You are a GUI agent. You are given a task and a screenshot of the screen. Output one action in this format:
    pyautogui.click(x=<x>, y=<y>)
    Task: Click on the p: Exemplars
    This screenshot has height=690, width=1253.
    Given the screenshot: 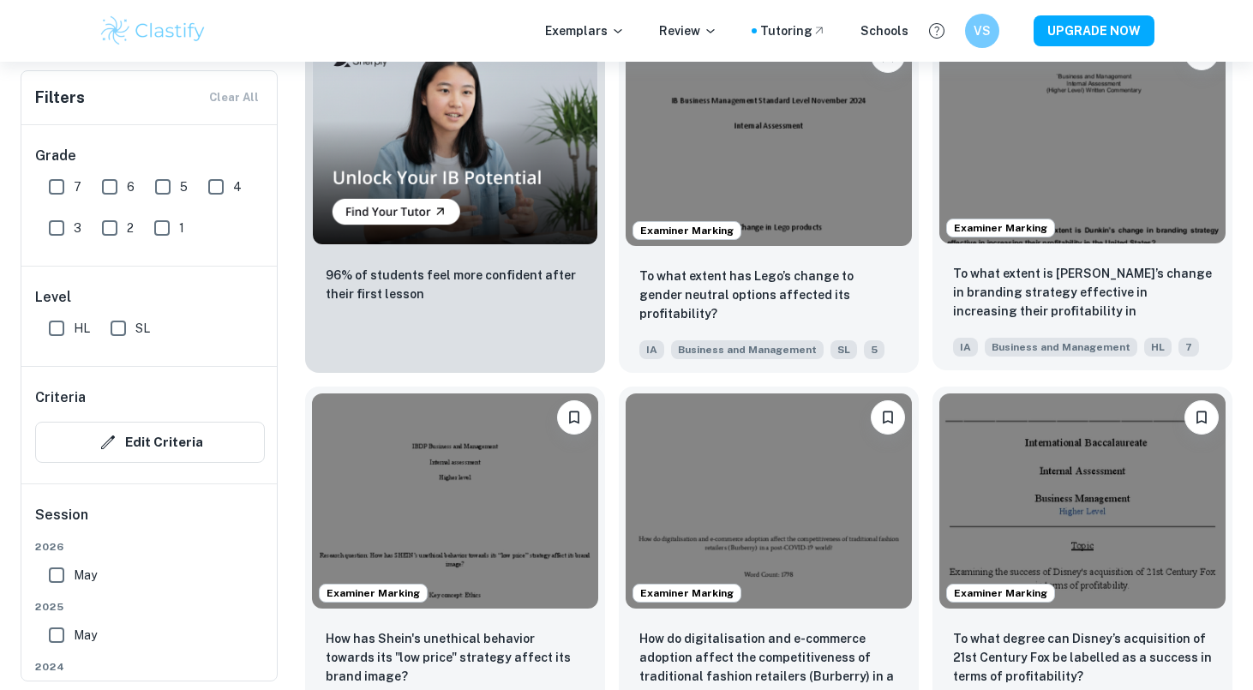 What is the action you would take?
    pyautogui.click(x=584, y=31)
    